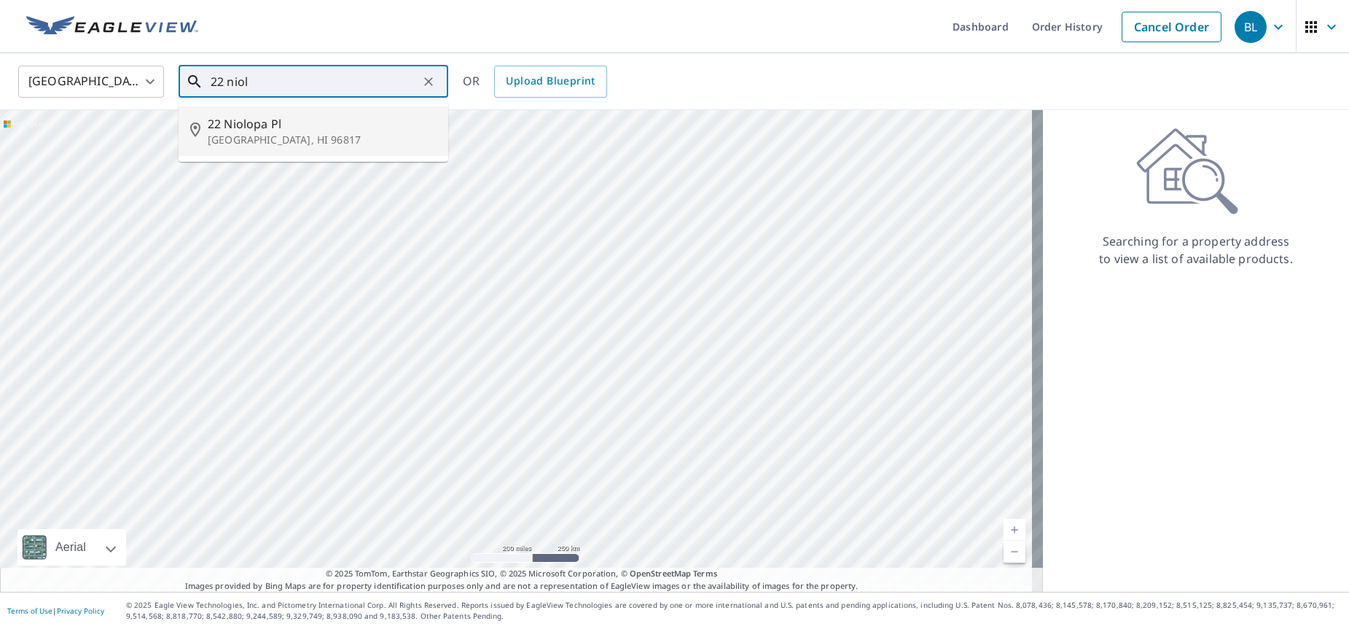 The image size is (1349, 629). What do you see at coordinates (1014, 552) in the screenshot?
I see `a: Current Level 5, Zoom Out` at bounding box center [1014, 552].